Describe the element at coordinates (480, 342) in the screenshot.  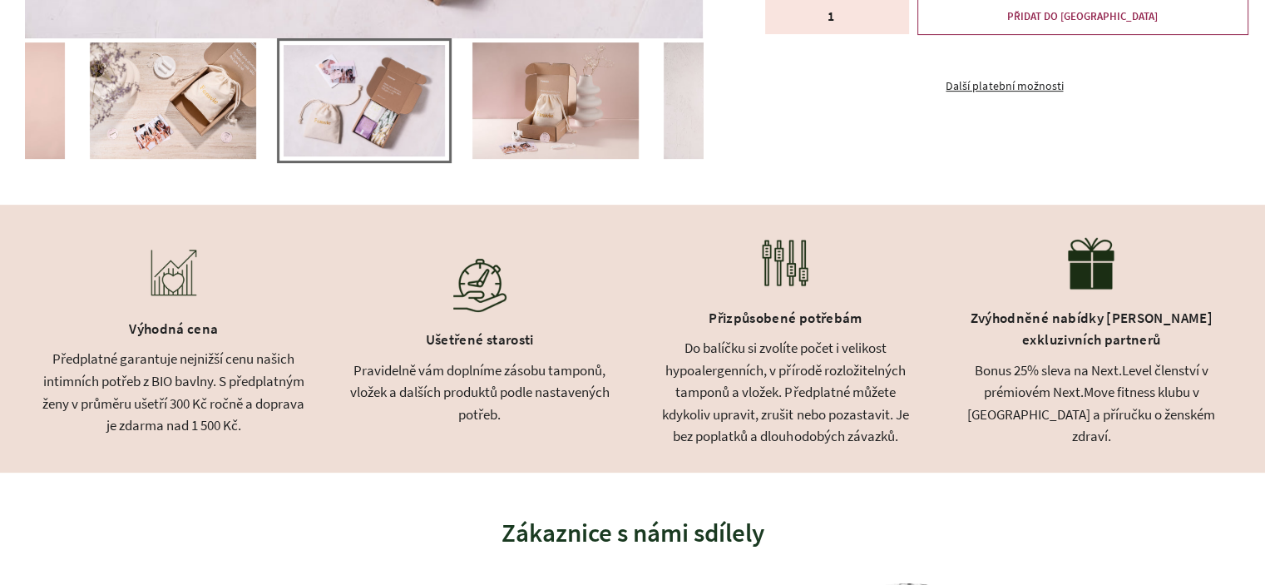
I see `div: Ušetřené starosti` at that location.